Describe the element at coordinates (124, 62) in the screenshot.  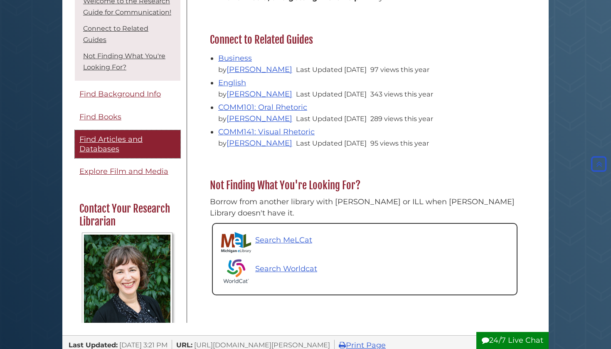
I see `a: Not Finding What You're Looking For?` at that location.